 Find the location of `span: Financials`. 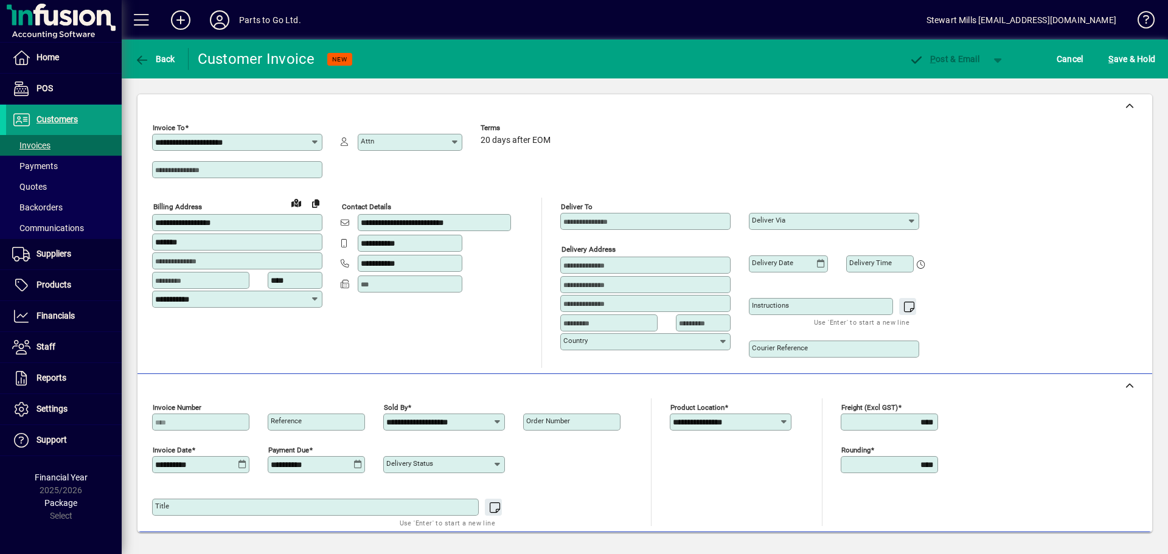

span: Financials is located at coordinates (55, 316).